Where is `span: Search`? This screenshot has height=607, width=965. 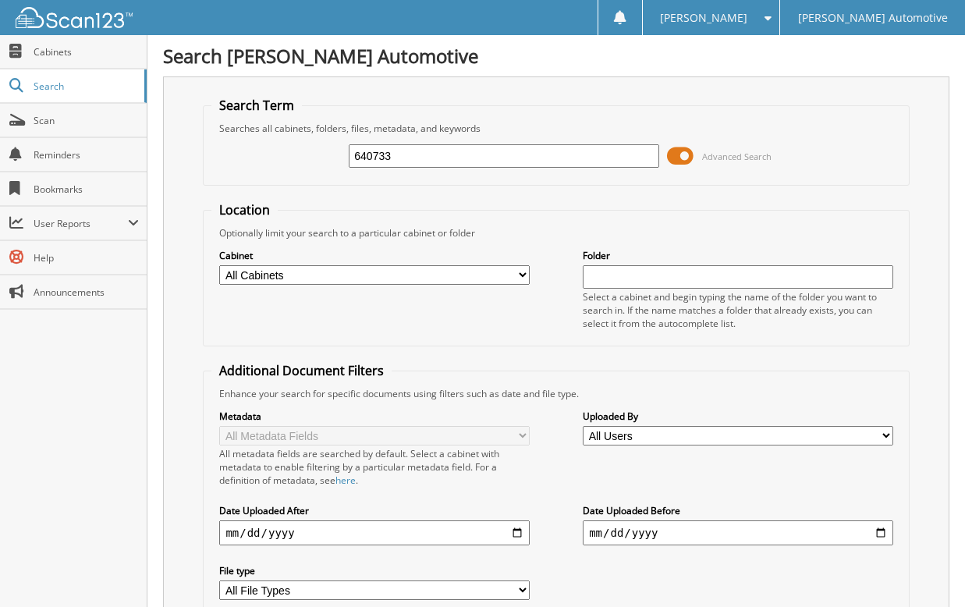 span: Search is located at coordinates (85, 86).